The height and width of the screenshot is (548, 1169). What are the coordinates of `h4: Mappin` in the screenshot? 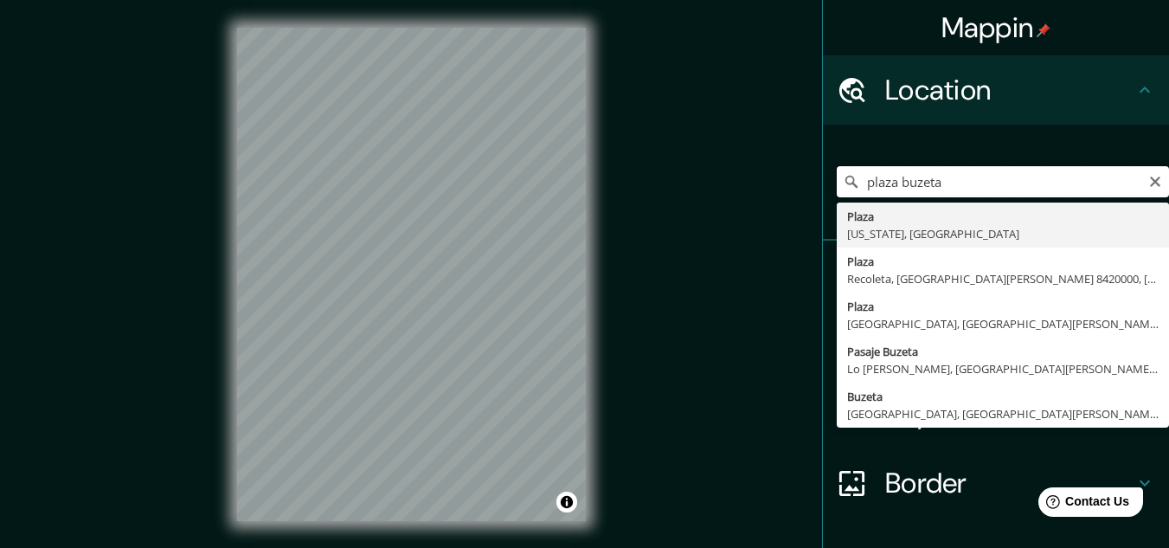 It's located at (996, 28).